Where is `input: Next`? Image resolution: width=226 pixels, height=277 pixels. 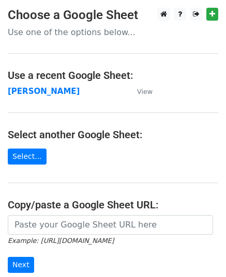 input: Next is located at coordinates (21, 265).